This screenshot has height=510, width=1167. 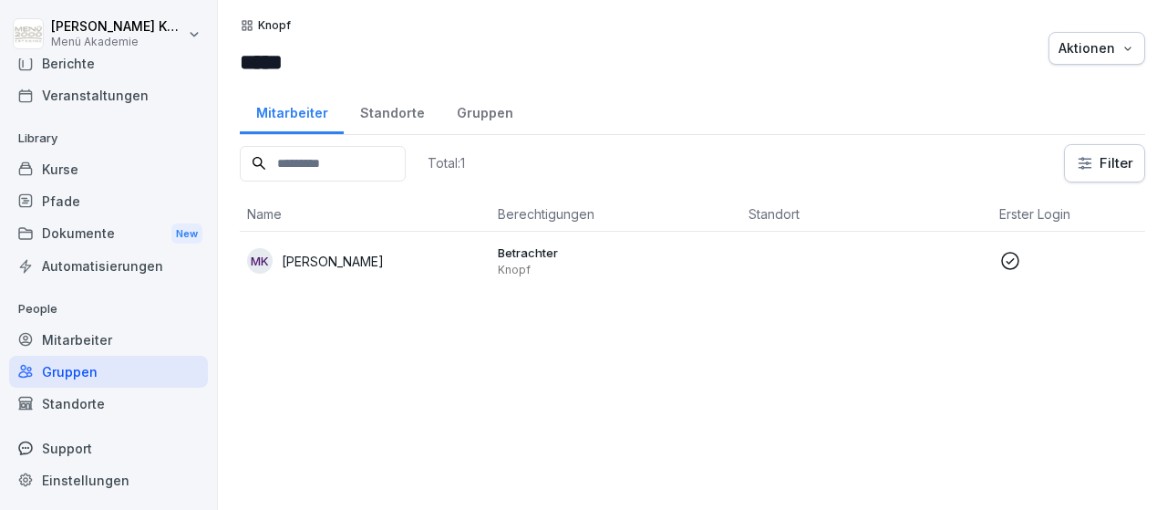 What do you see at coordinates (108, 233) in the screenshot?
I see `div: Dokumente` at bounding box center [108, 233].